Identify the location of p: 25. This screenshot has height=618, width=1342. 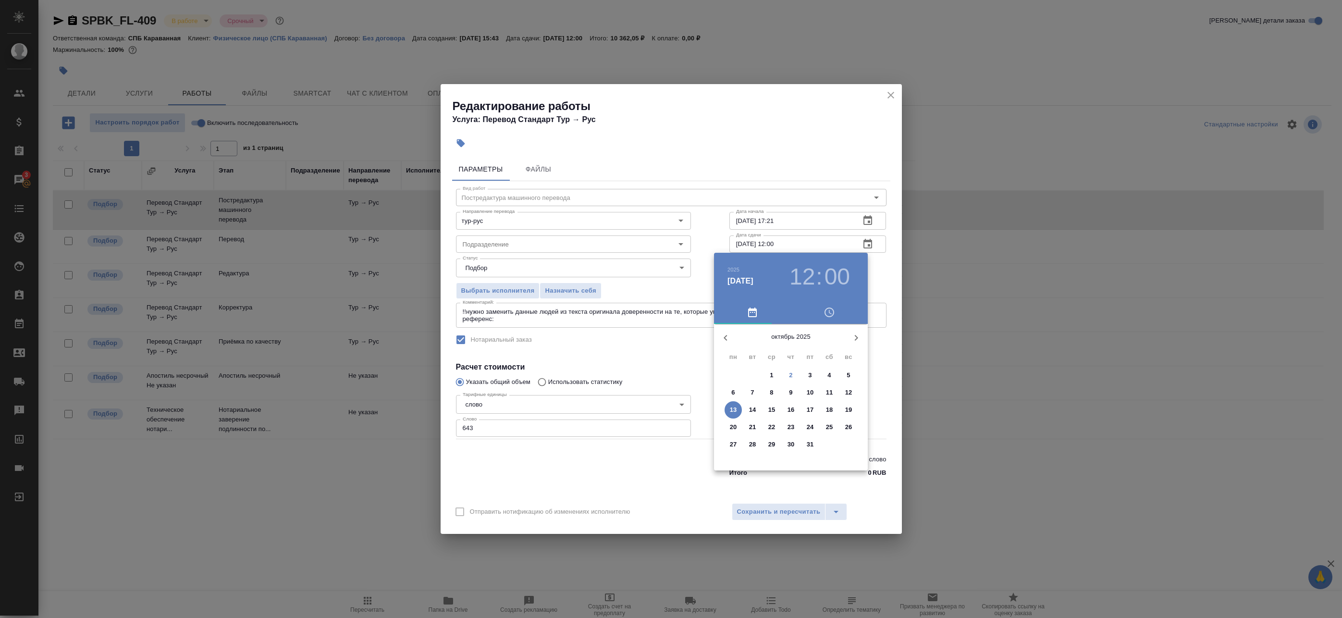
(829, 427).